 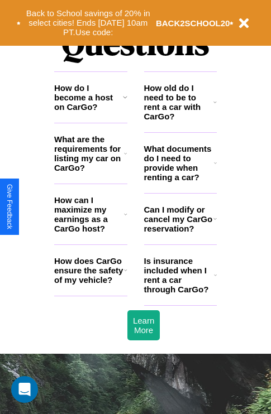 What do you see at coordinates (88, 97) in the screenshot?
I see `h3: How do I become a host on CarGo?` at bounding box center [88, 97].